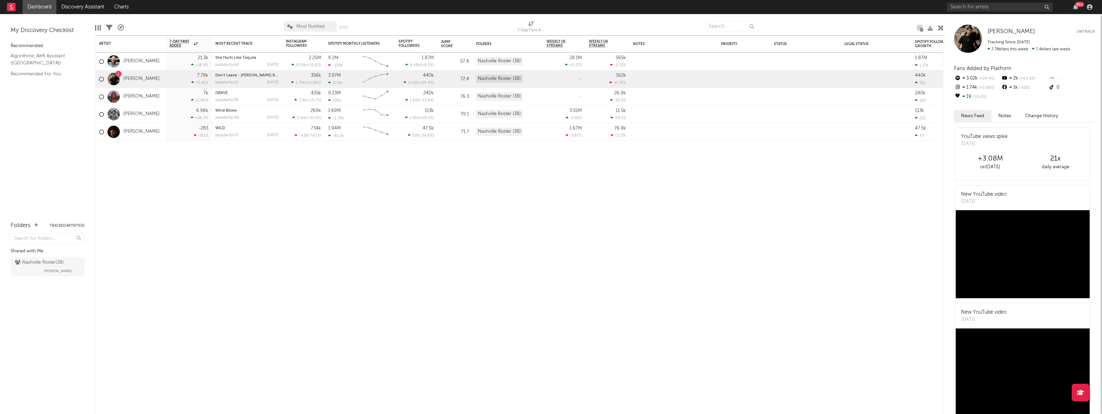  Describe the element at coordinates (67, 226) in the screenshot. I see `button: Tracked Artists(5)` at that location.